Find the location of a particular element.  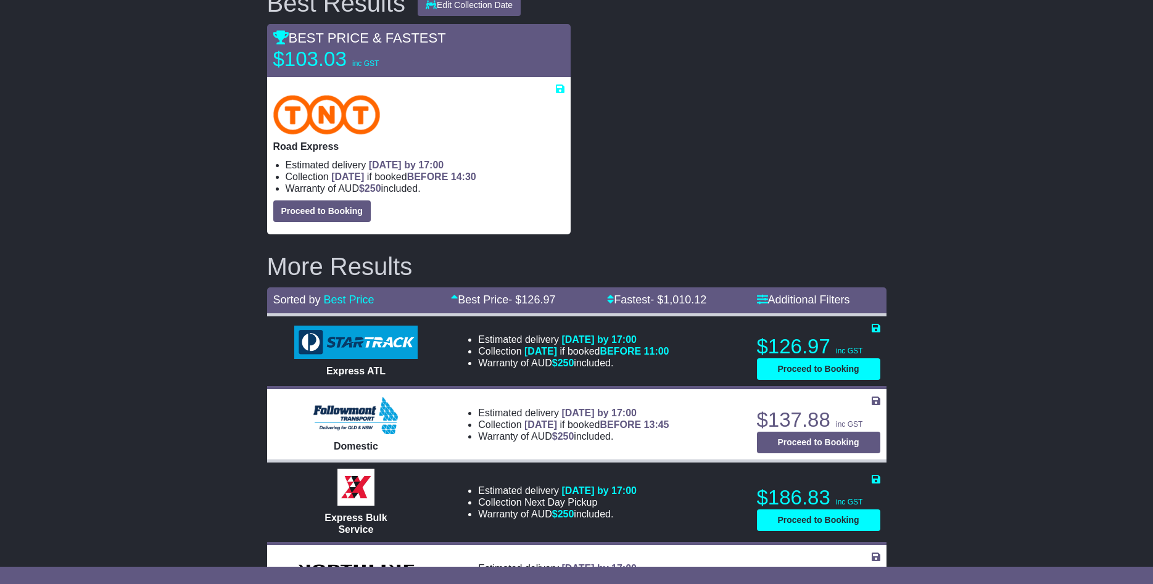

img: StarTrack: Express ATL is located at coordinates (356, 342).